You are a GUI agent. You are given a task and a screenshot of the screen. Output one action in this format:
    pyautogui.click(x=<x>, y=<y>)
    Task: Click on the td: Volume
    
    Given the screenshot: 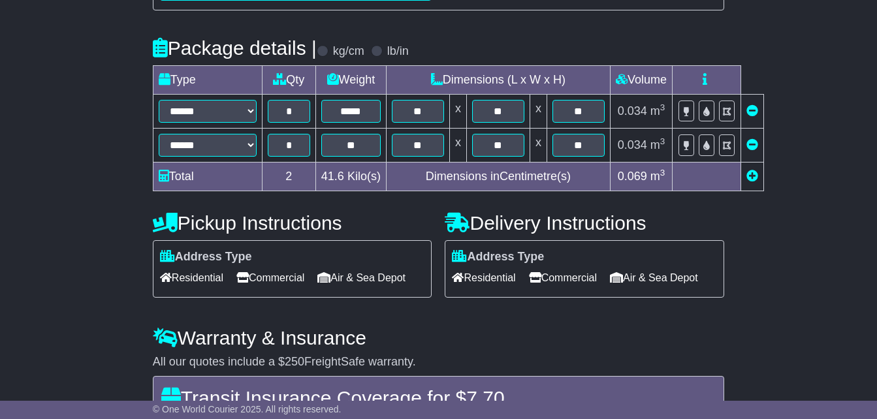 What is the action you would take?
    pyautogui.click(x=641, y=80)
    